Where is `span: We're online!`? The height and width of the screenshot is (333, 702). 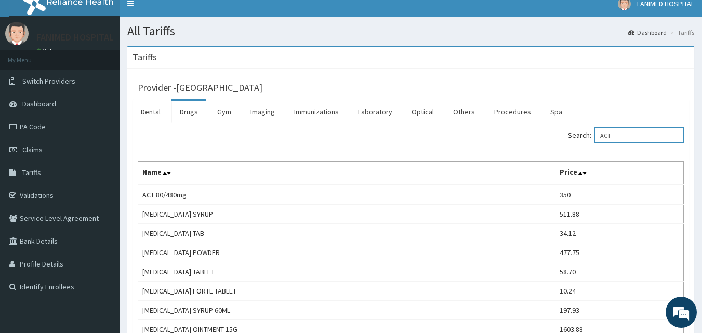
span: We're online! is located at coordinates (102, 153).